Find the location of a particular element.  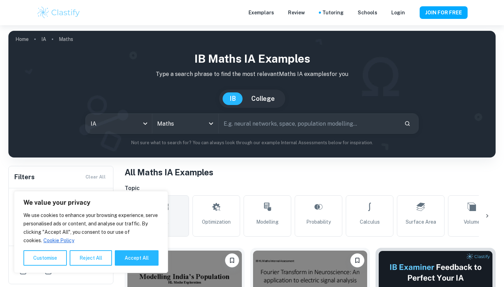

span: Calculus is located at coordinates (369, 222).